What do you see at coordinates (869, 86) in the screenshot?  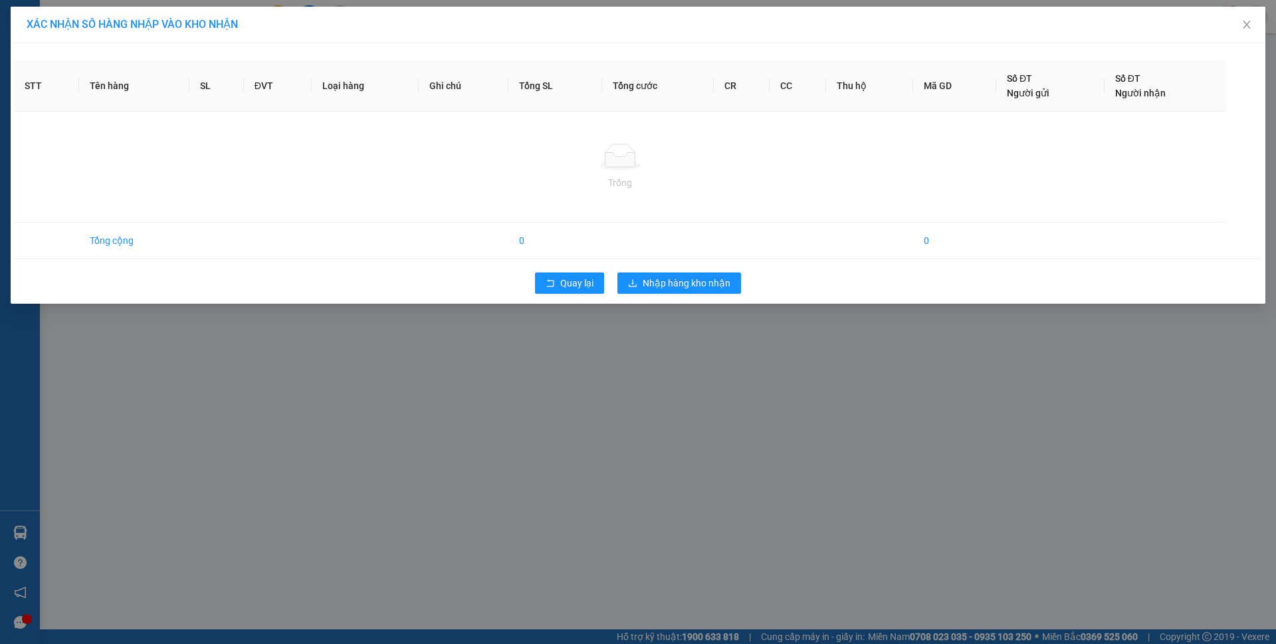 I see `th: Thu hộ` at bounding box center [869, 86].